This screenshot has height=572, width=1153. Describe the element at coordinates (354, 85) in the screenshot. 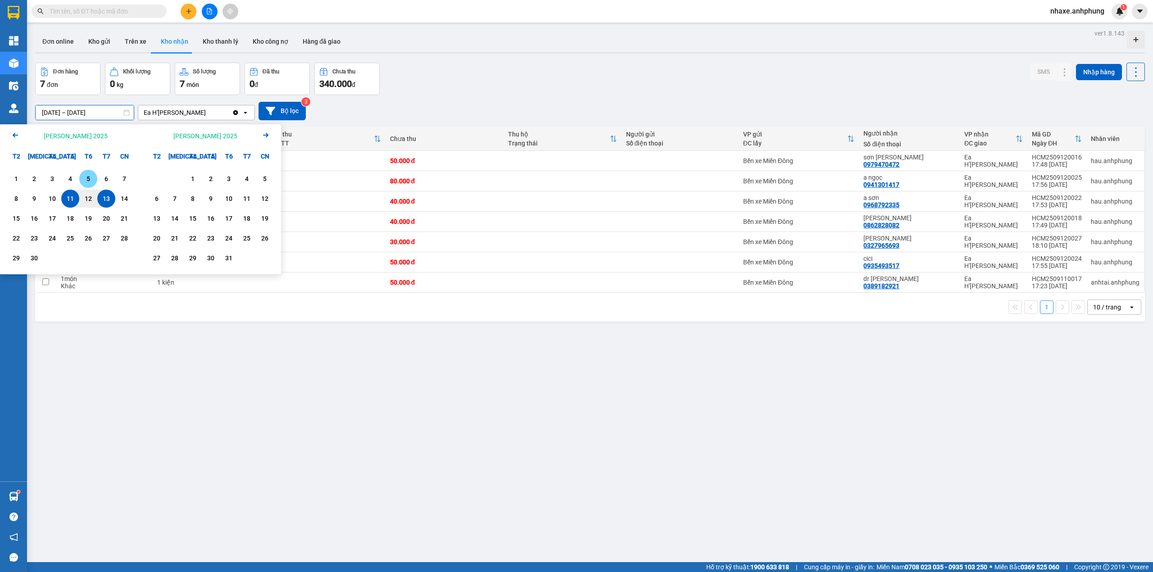

I see `span: đ` at that location.